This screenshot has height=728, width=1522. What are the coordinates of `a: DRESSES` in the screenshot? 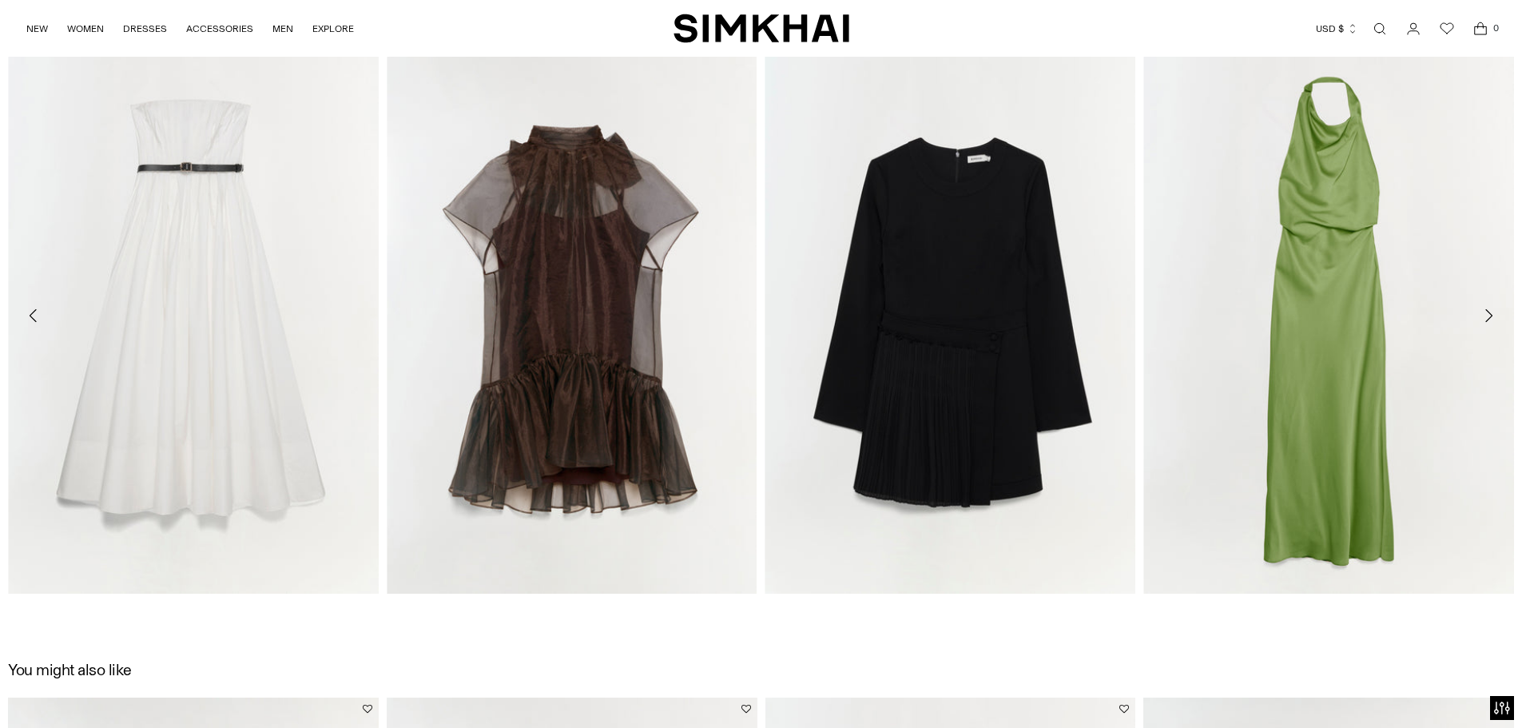 It's located at (145, 29).